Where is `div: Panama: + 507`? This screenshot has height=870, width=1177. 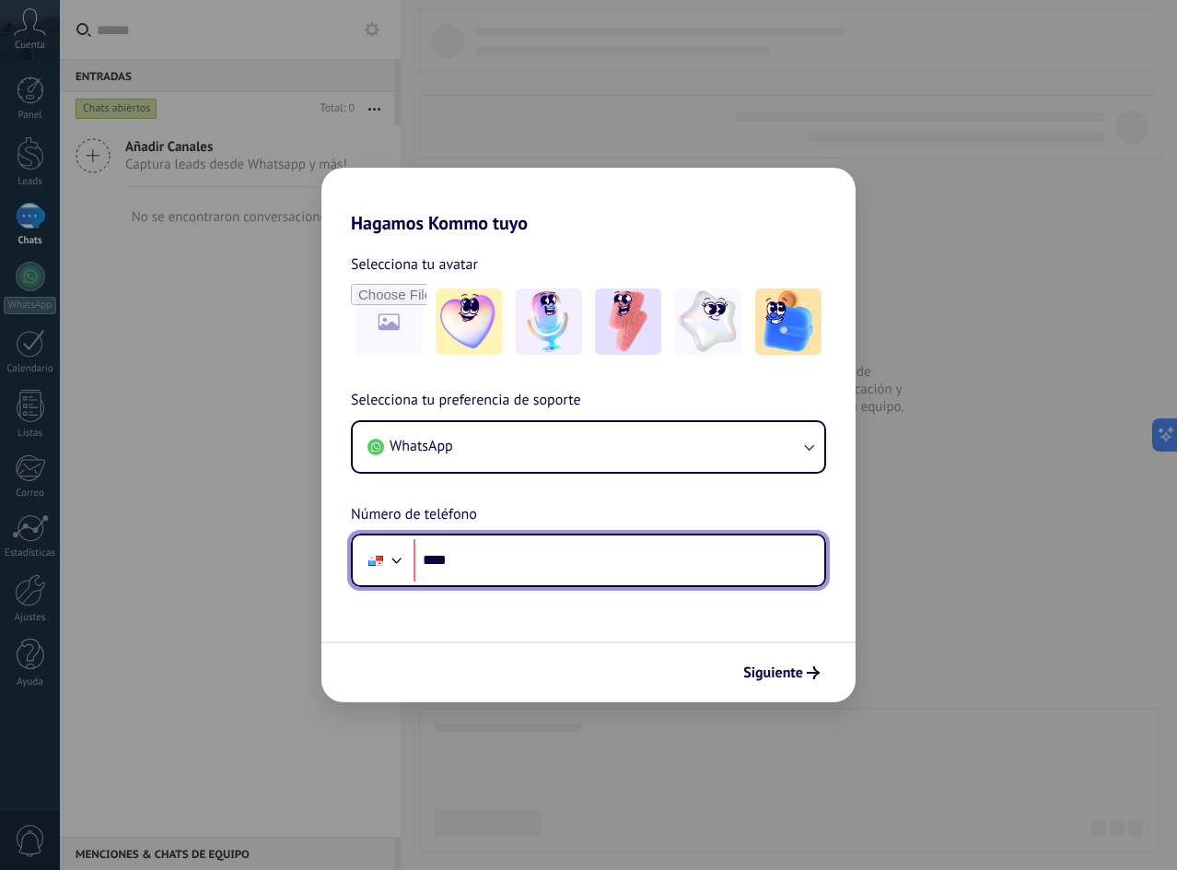
div: Panama: + 507 is located at coordinates (376, 560).